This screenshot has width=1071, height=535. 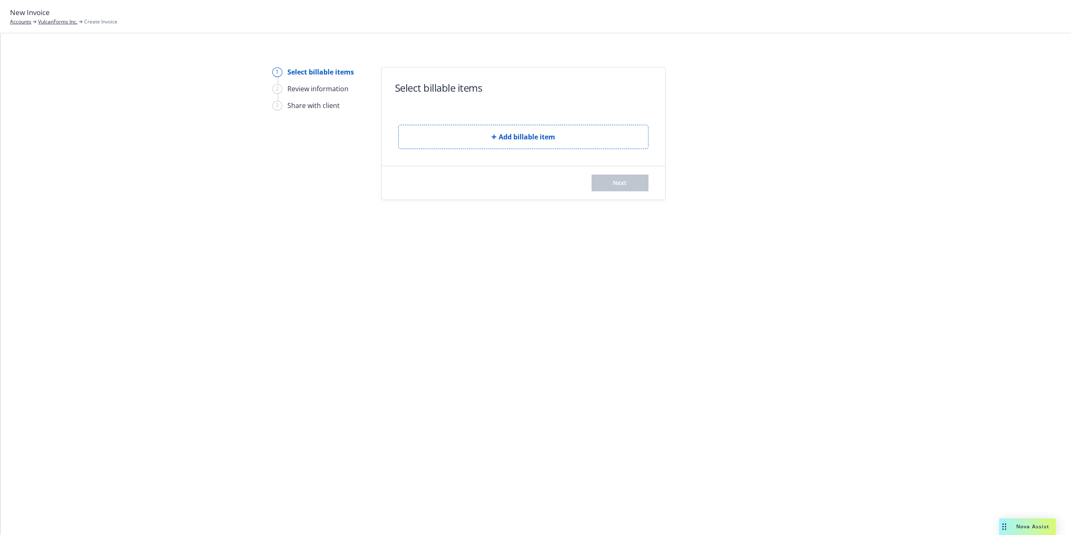 What do you see at coordinates (620, 183) in the screenshot?
I see `button: Next` at bounding box center [620, 183].